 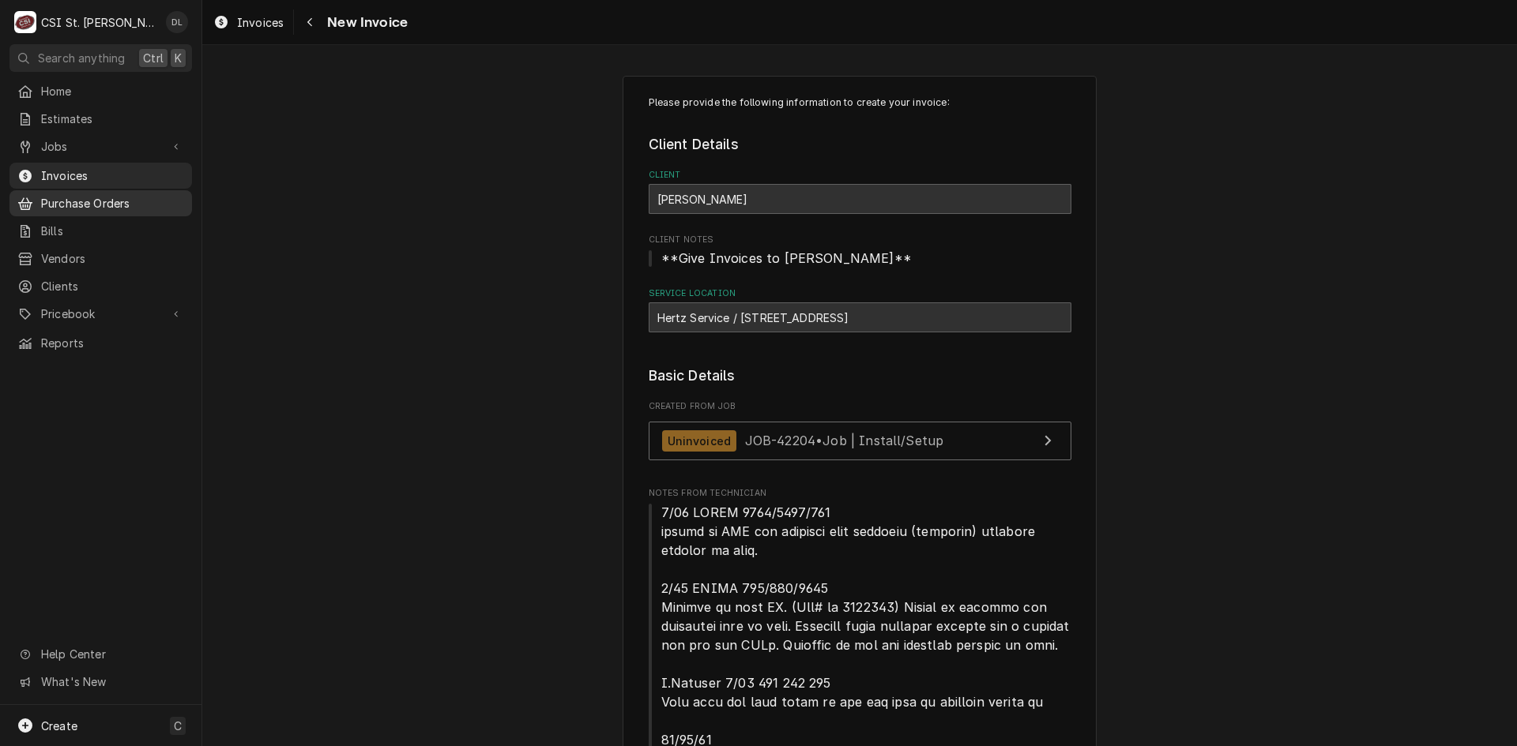 I want to click on a: Go to Help Center, so click(x=100, y=654).